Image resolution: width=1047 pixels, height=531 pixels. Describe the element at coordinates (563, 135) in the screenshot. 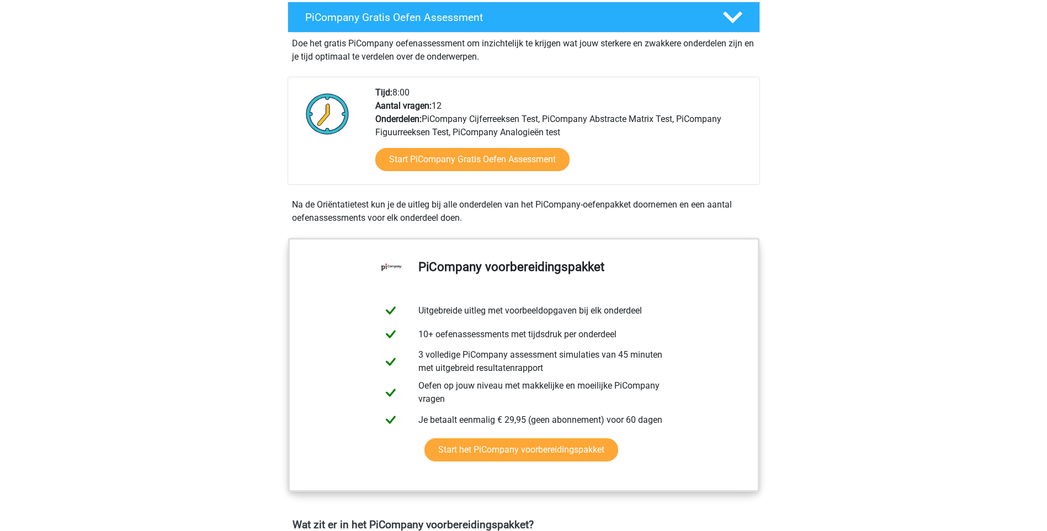

I see `div: 8:00 12 PiCompany Cijferreeksen Test, PiCompany Abstracte Matrix Test, PiCompany Figuurreeksen Te...` at that location.